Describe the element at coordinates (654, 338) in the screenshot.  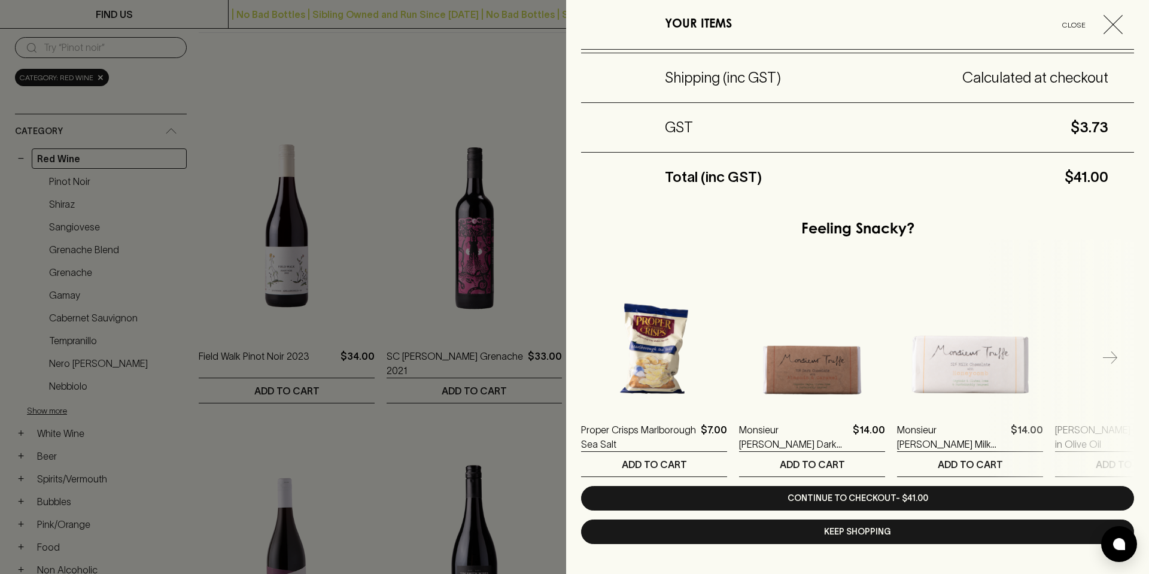
I see `img: Proper Crisps Marlborough Sea Salt` at that location.